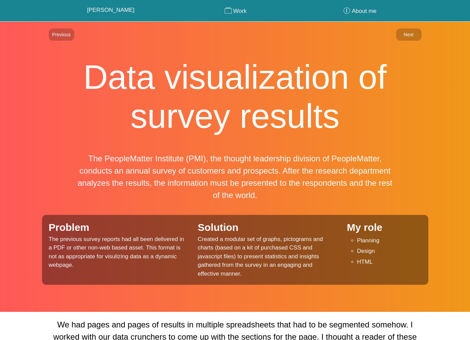 The image size is (470, 340). Describe the element at coordinates (235, 97) in the screenshot. I see `h1: Data visualization of survey results` at that location.